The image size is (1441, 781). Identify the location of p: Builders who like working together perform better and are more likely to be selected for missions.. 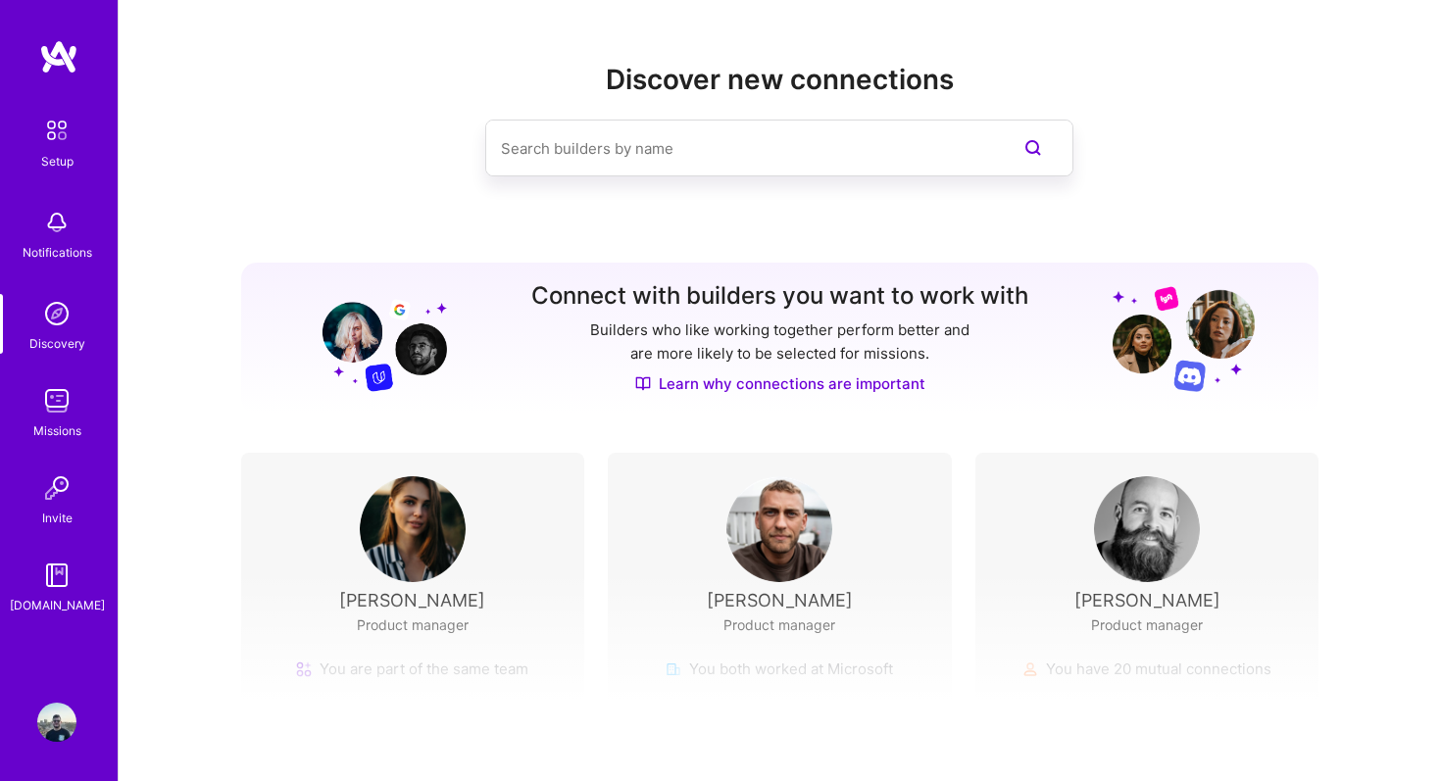
(779, 342).